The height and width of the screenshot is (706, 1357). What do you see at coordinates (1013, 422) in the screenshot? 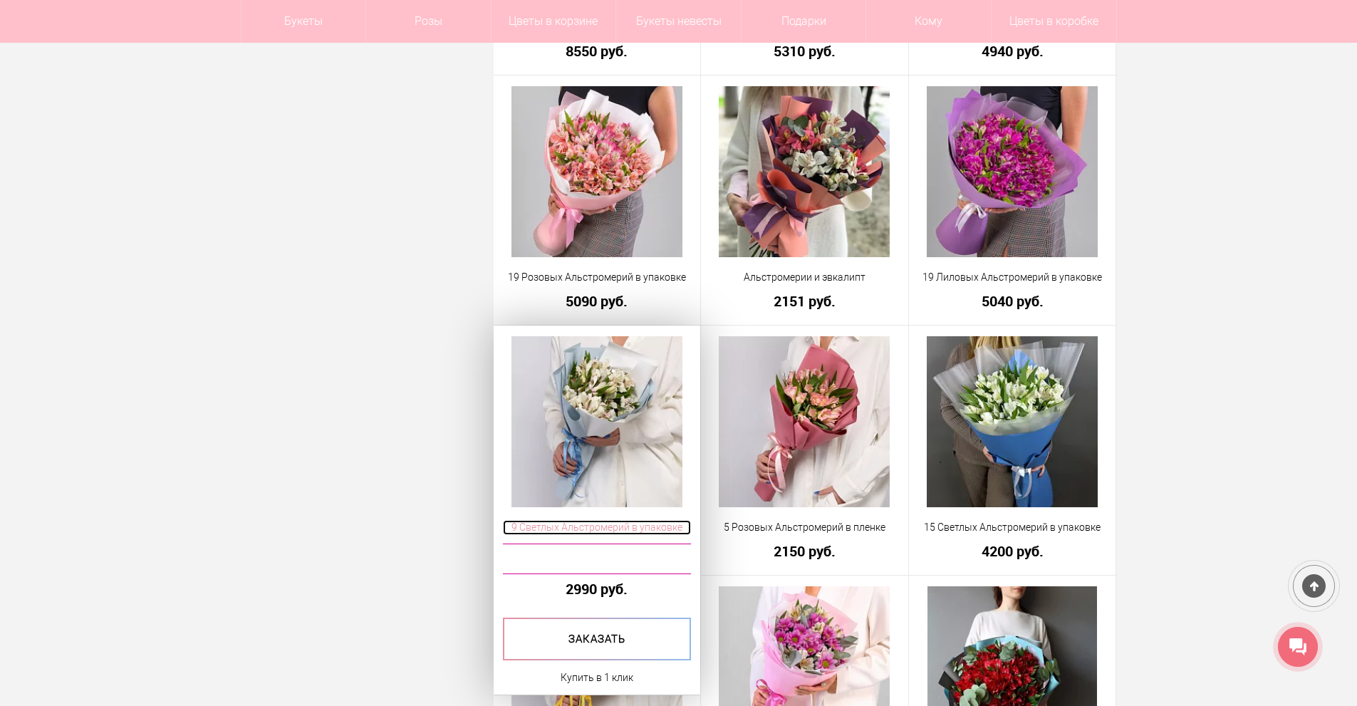
I see `img: 15 Светлых Альстромерий в упаковке` at bounding box center [1013, 422].